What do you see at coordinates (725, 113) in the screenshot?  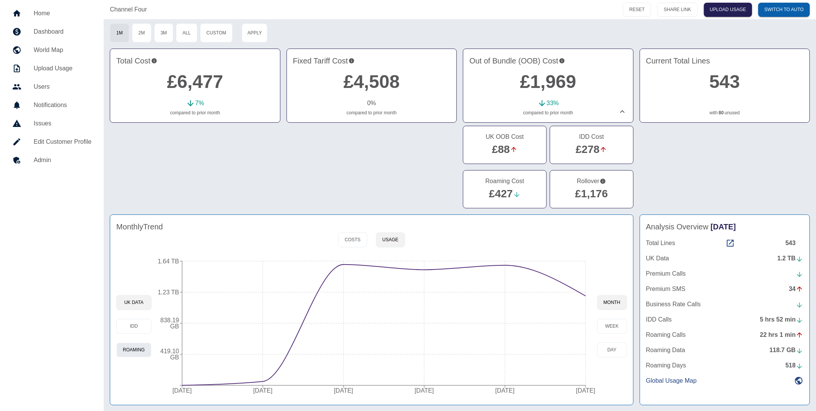 I see `p: with unused` at bounding box center [725, 113].